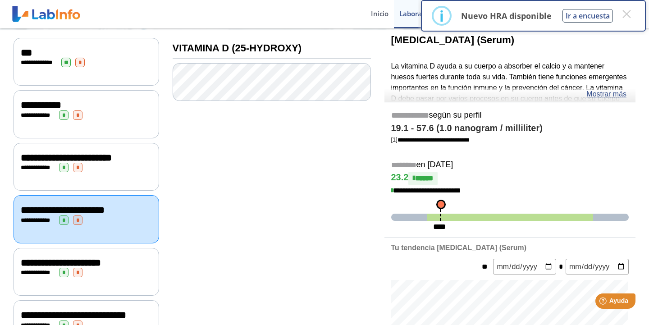  I want to click on div: i, so click(442, 16).